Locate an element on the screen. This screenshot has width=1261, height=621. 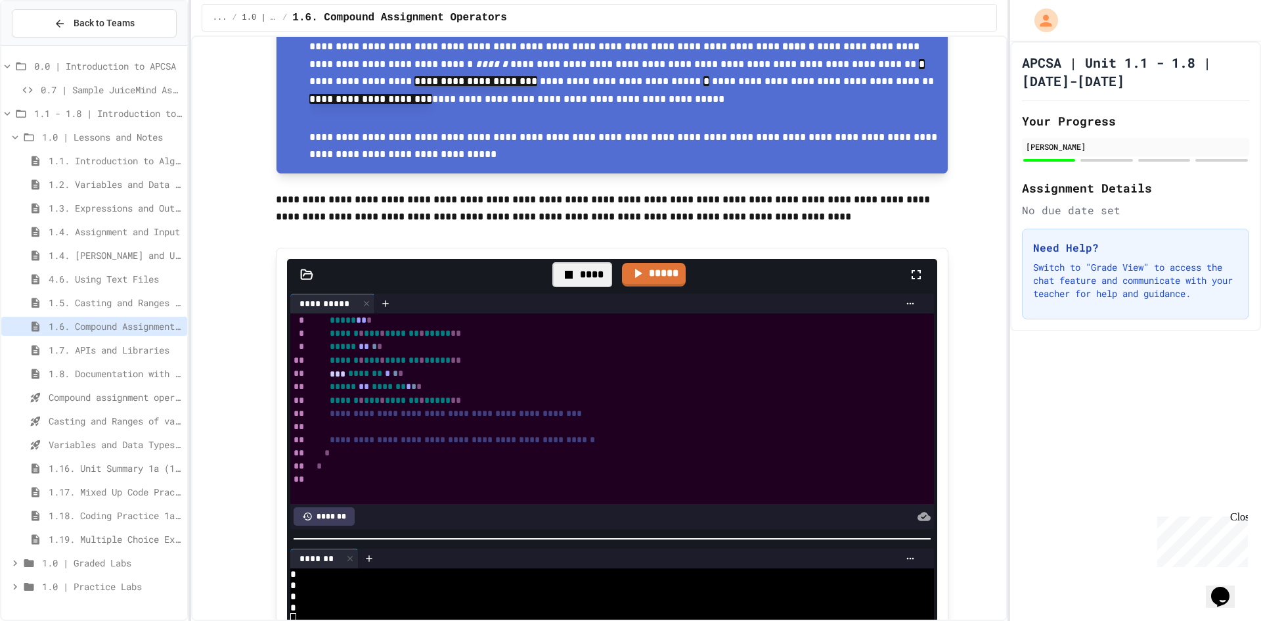
span: Compound assignment operators - Quiz is located at coordinates (115, 397).